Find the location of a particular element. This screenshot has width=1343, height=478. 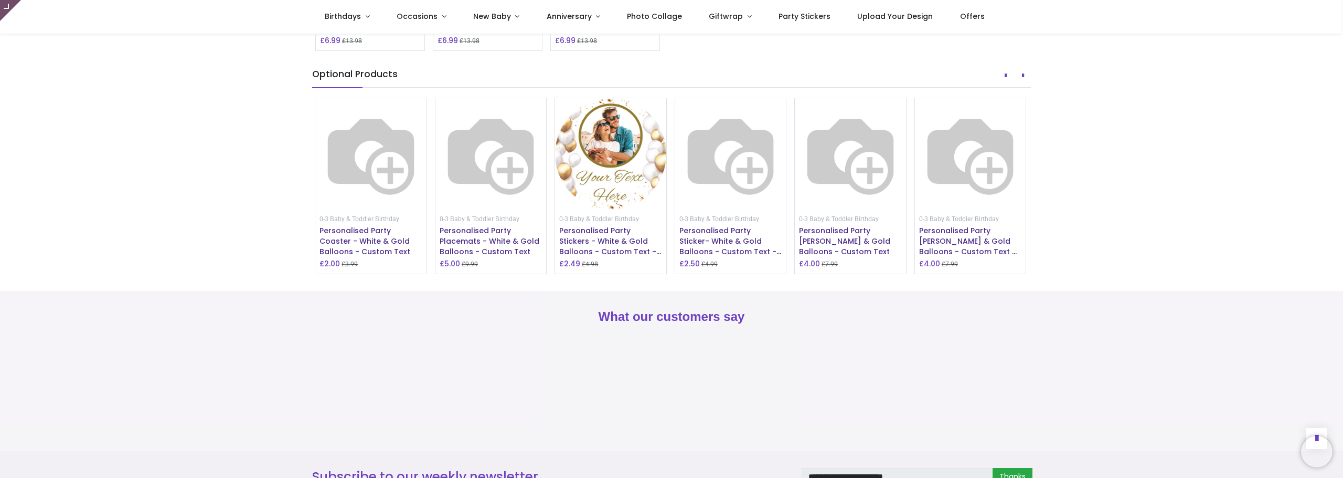

h6: Personalised Party Bunting - White & Gold Balloons - Custom Text is located at coordinates (850, 241).